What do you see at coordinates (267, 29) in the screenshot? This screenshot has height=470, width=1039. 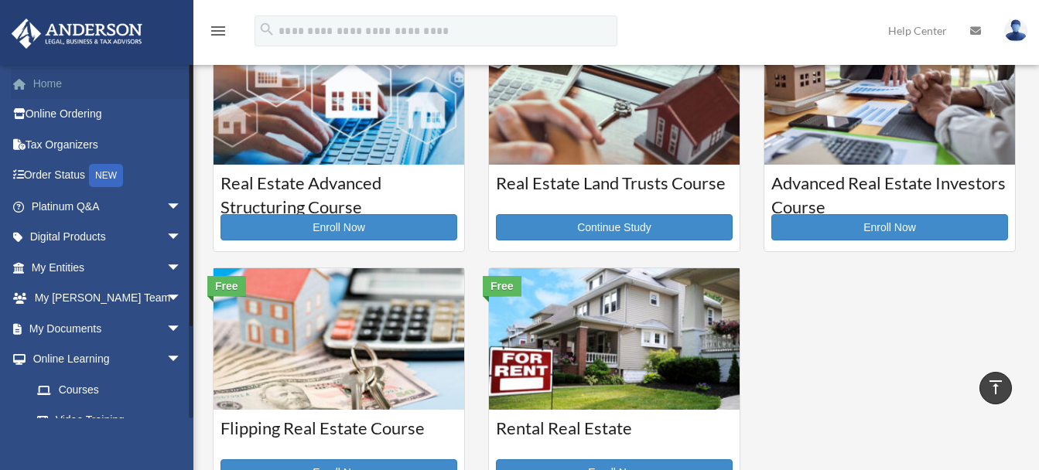 I see `i: search` at bounding box center [267, 29].